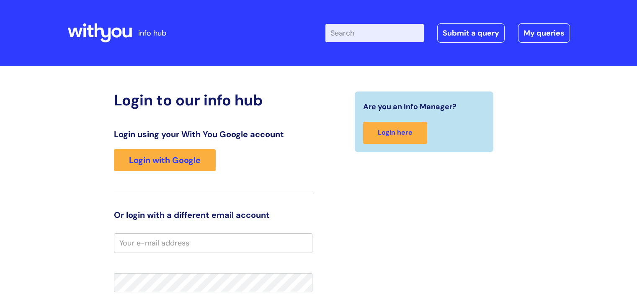  I want to click on a: Submit a query, so click(471, 33).